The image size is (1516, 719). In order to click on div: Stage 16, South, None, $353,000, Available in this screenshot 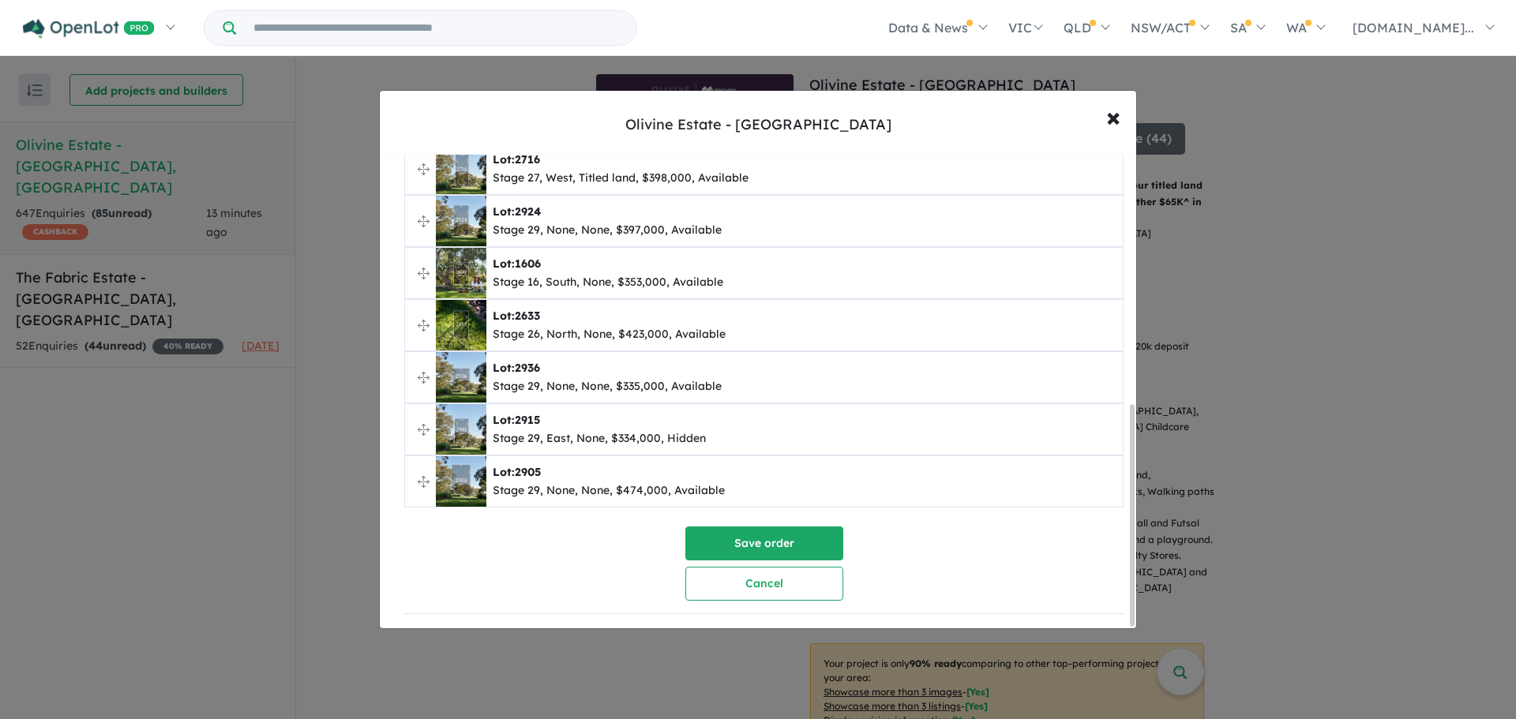, I will do `click(608, 283)`.